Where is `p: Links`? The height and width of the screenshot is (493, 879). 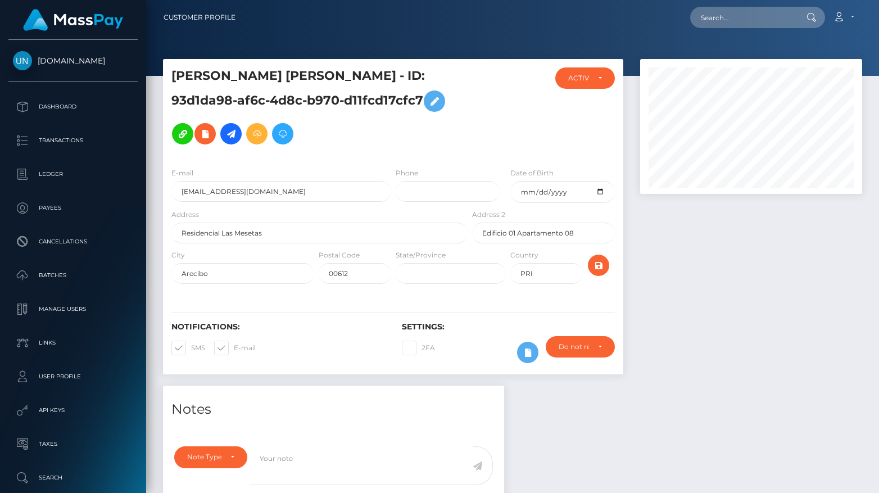 p: Links is located at coordinates (73, 343).